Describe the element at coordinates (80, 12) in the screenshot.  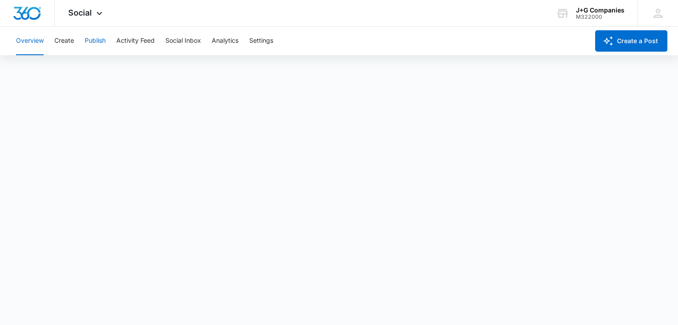
I see `span: Social` at that location.